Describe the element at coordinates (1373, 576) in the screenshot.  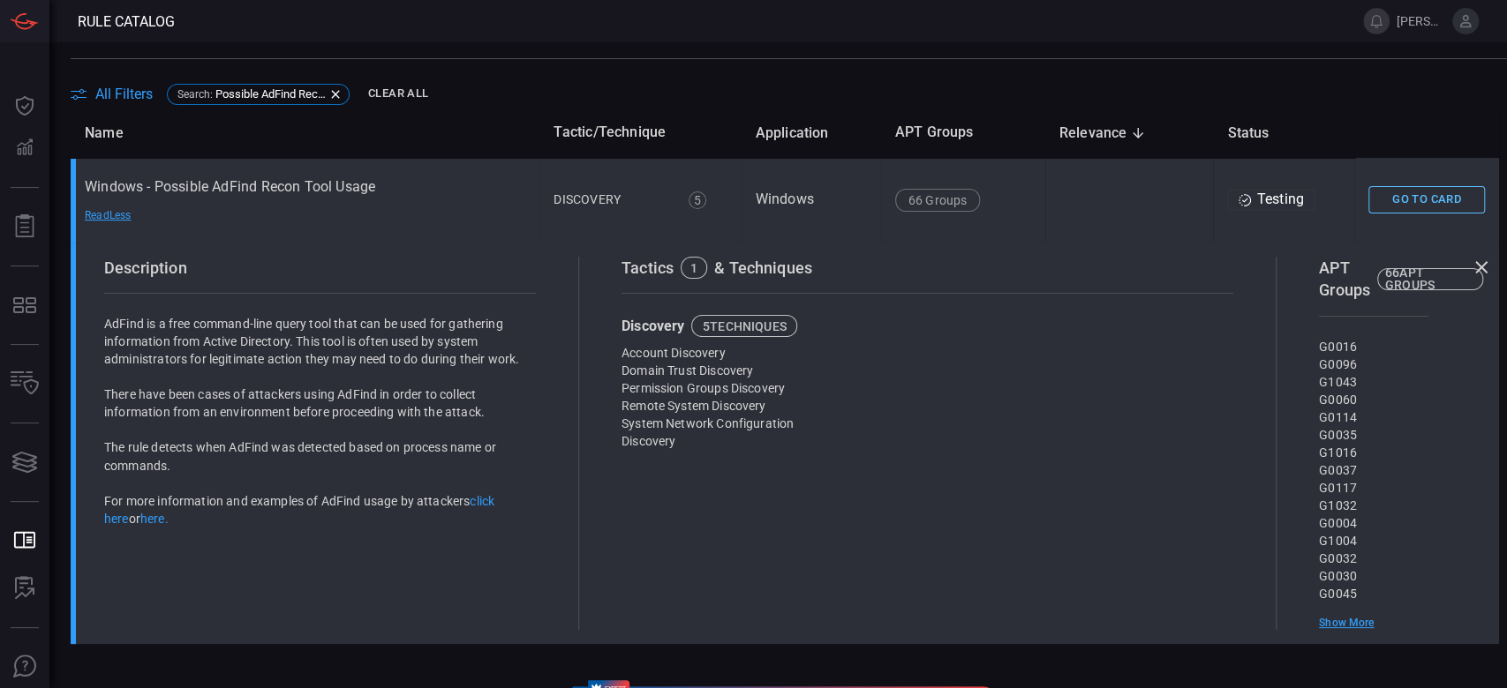
I see `div: G0030` at that location.